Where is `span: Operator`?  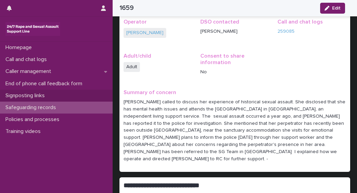 span: Operator is located at coordinates (135, 22).